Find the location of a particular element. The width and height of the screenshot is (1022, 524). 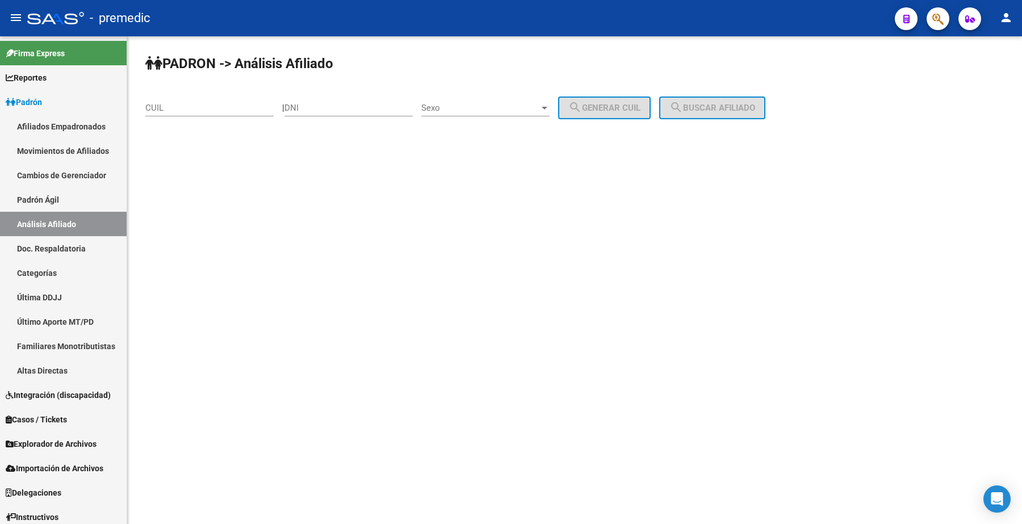

button: Buscar afiliado is located at coordinates (712, 108).